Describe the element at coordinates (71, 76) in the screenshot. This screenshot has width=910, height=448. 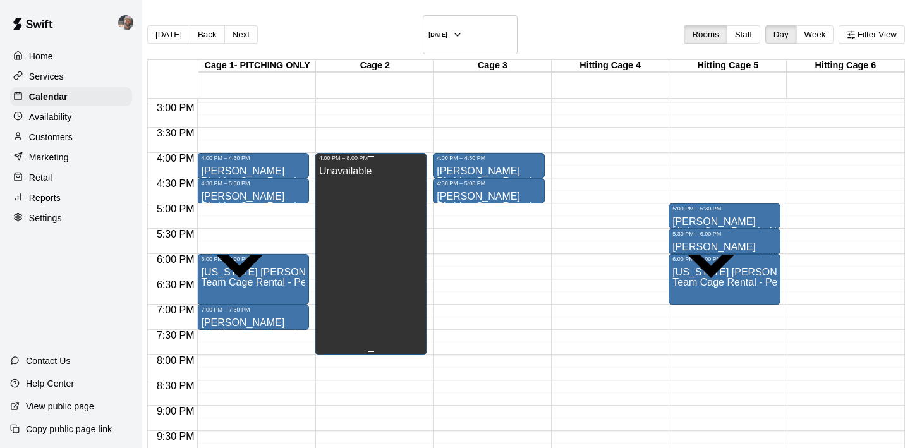
I see `div: Services` at that location.